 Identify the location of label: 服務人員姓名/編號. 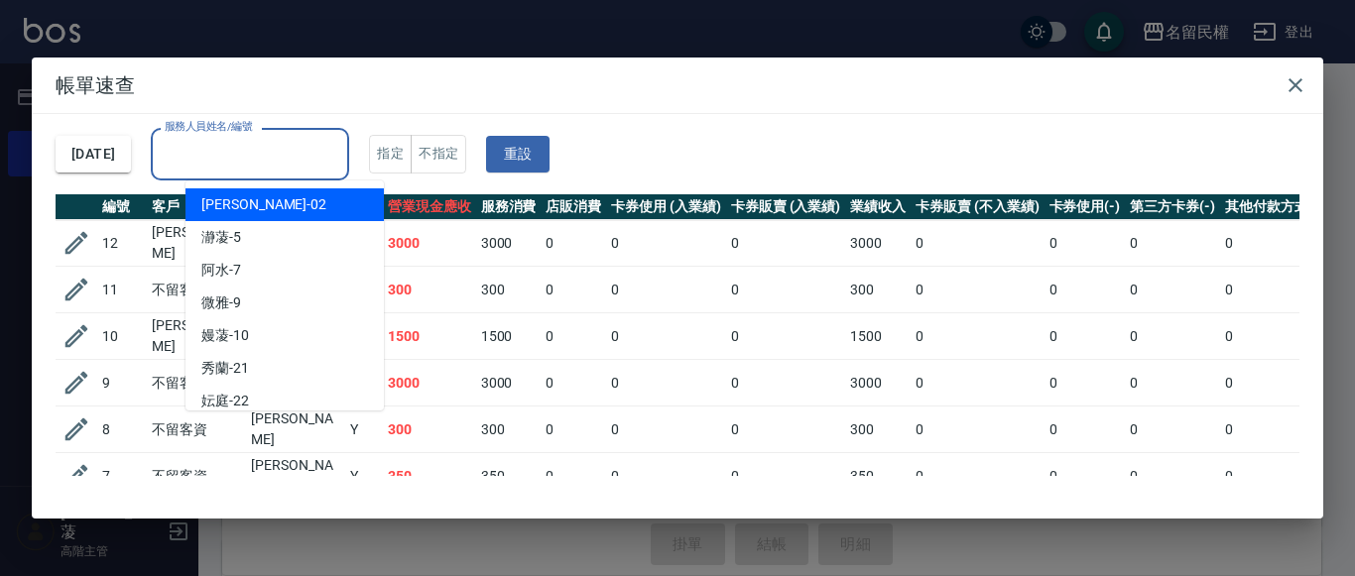
(208, 126).